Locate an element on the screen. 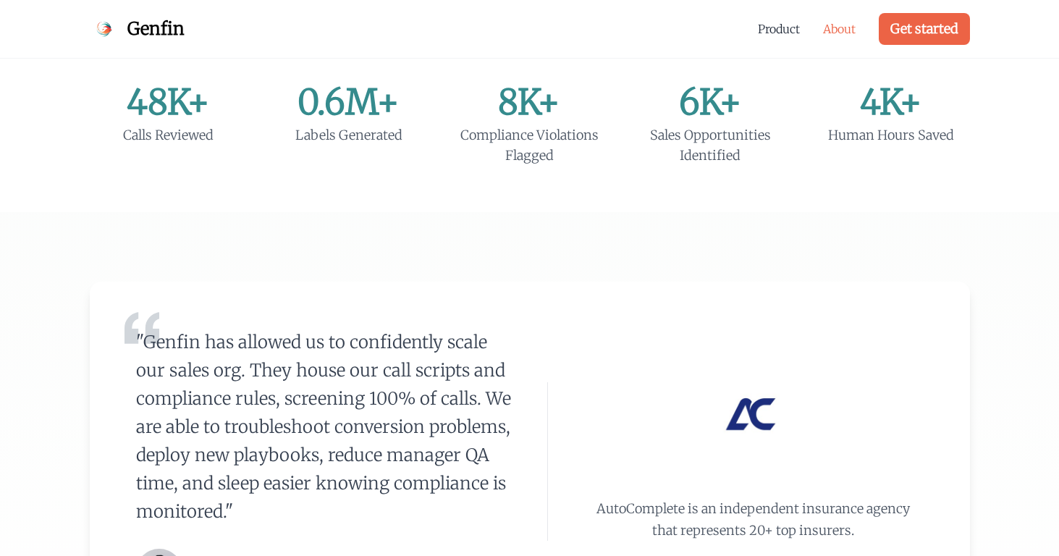 The width and height of the screenshot is (1059, 556). div: 6K+ is located at coordinates (710, 102).